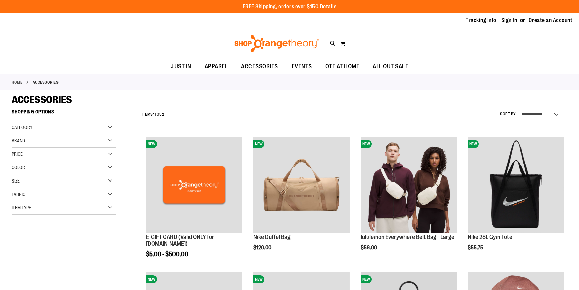 The height and width of the screenshot is (290, 579). What do you see at coordinates (16, 181) in the screenshot?
I see `span: Size` at bounding box center [16, 181].